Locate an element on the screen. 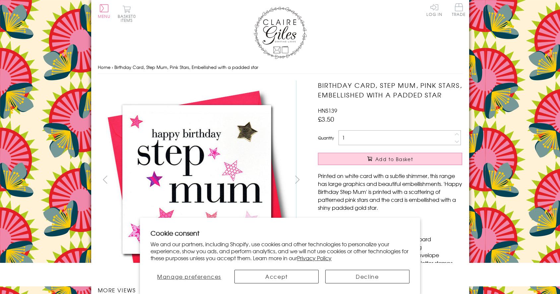  a: Privacy Policy is located at coordinates (314, 258).